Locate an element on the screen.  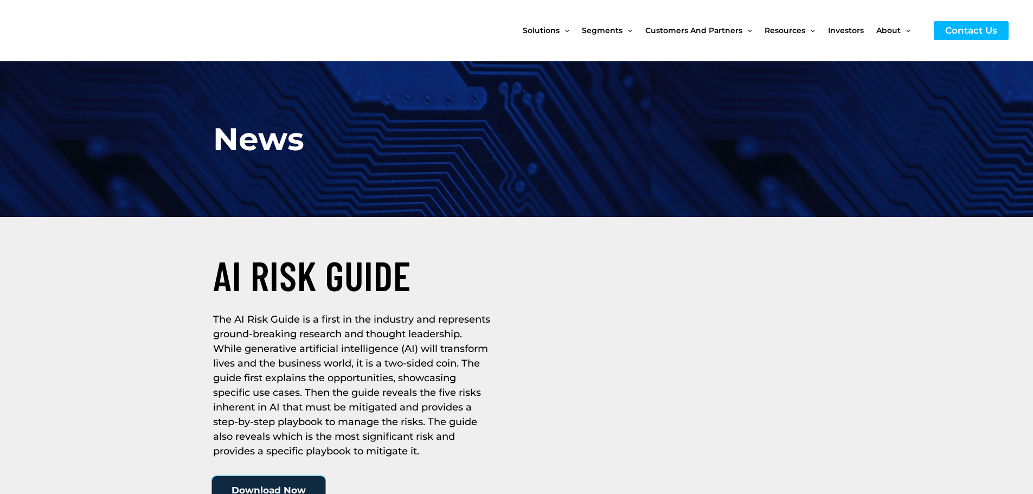
span: Solutions is located at coordinates (541, 30).